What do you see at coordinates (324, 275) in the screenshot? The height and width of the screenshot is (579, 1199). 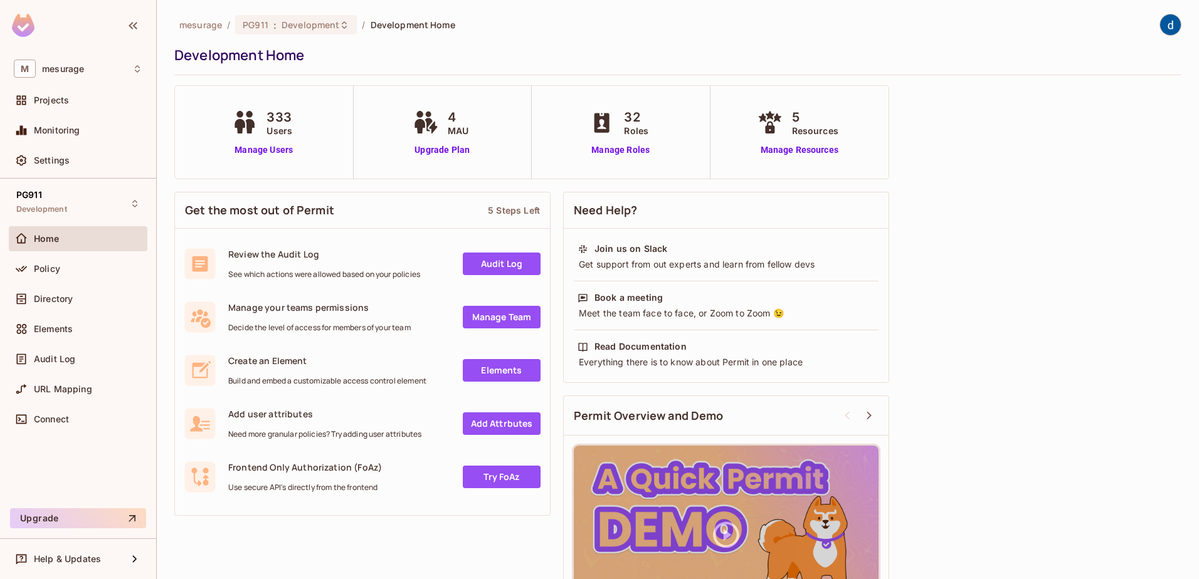 I see `span: See which actions were allowed based on your policies` at bounding box center [324, 275].